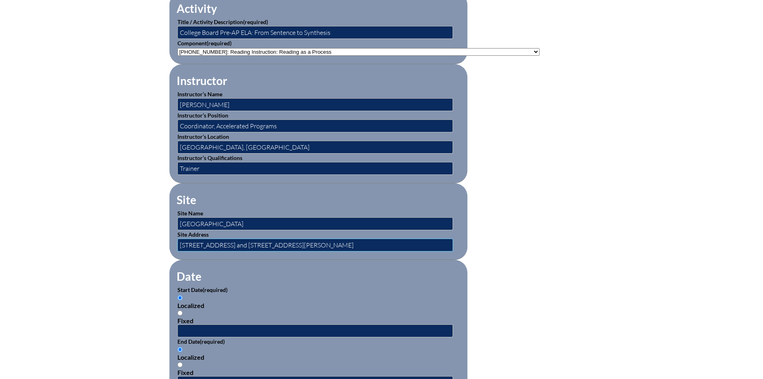 The height and width of the screenshot is (379, 763). I want to click on select: activity_component[data][], so click(359, 52).